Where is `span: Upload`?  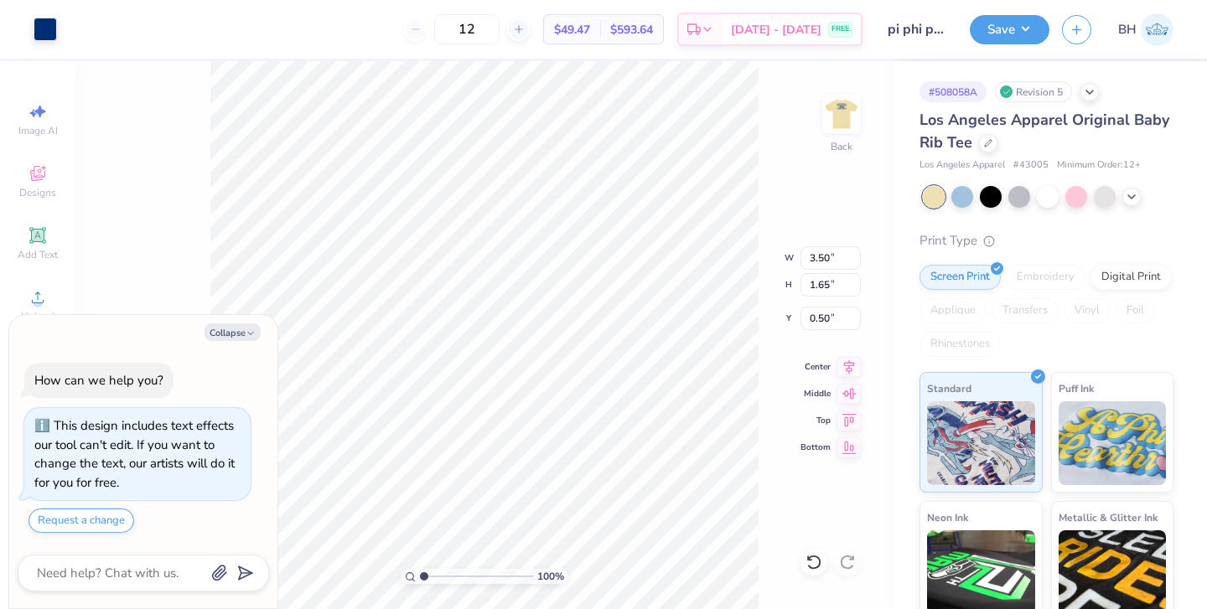
span: Upload is located at coordinates (38, 317).